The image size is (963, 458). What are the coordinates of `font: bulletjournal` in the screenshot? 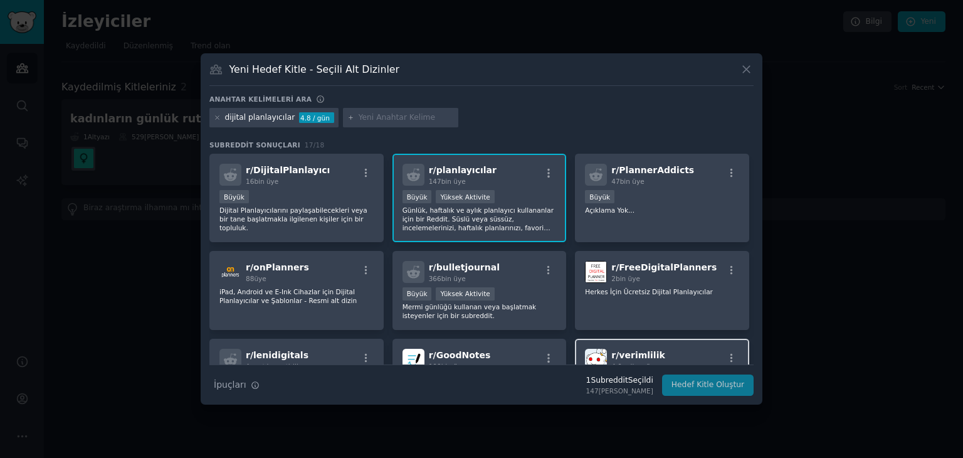 It's located at (468, 267).